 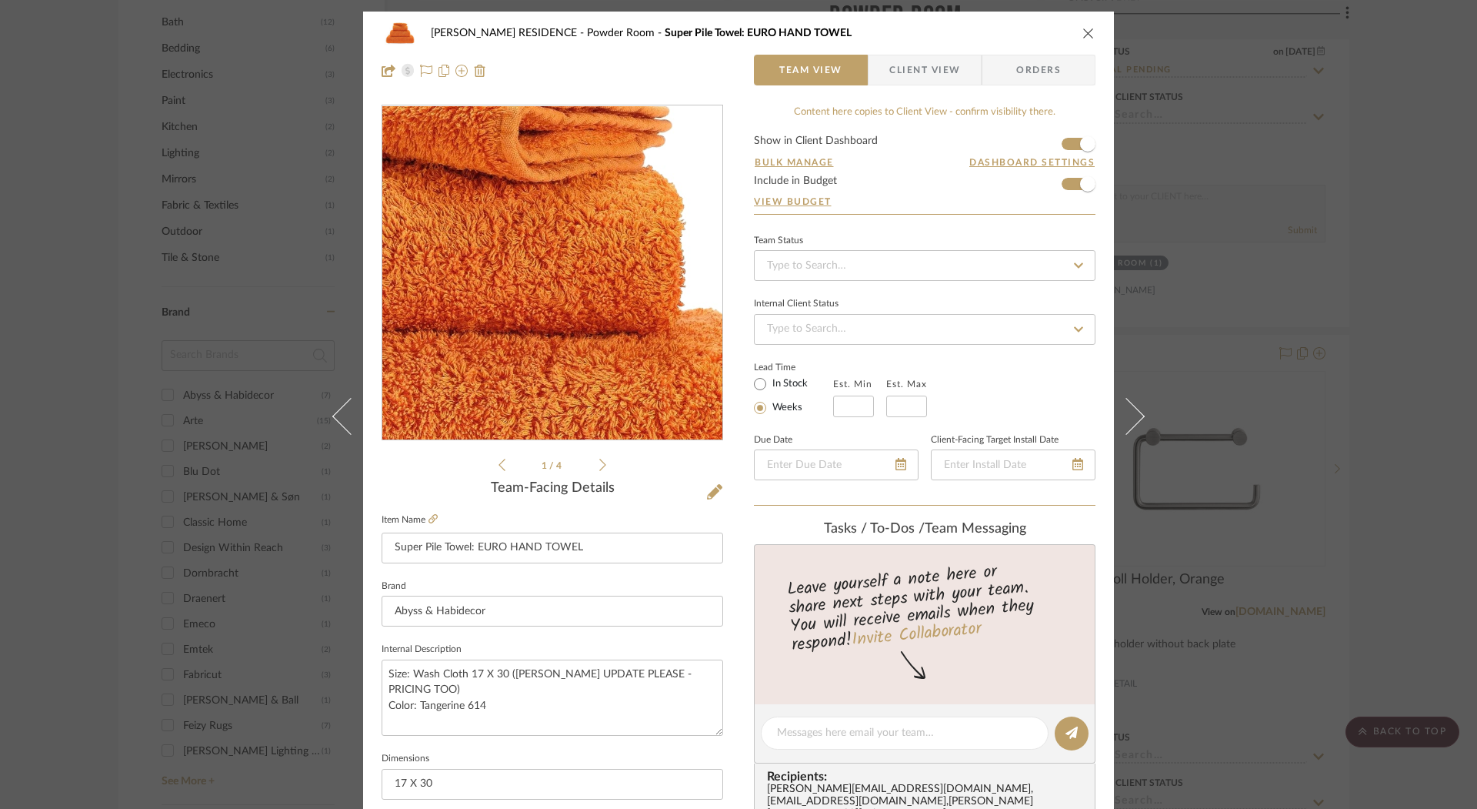 What do you see at coordinates (786, 408) in the screenshot?
I see `label: Weeks` at bounding box center [786, 408].